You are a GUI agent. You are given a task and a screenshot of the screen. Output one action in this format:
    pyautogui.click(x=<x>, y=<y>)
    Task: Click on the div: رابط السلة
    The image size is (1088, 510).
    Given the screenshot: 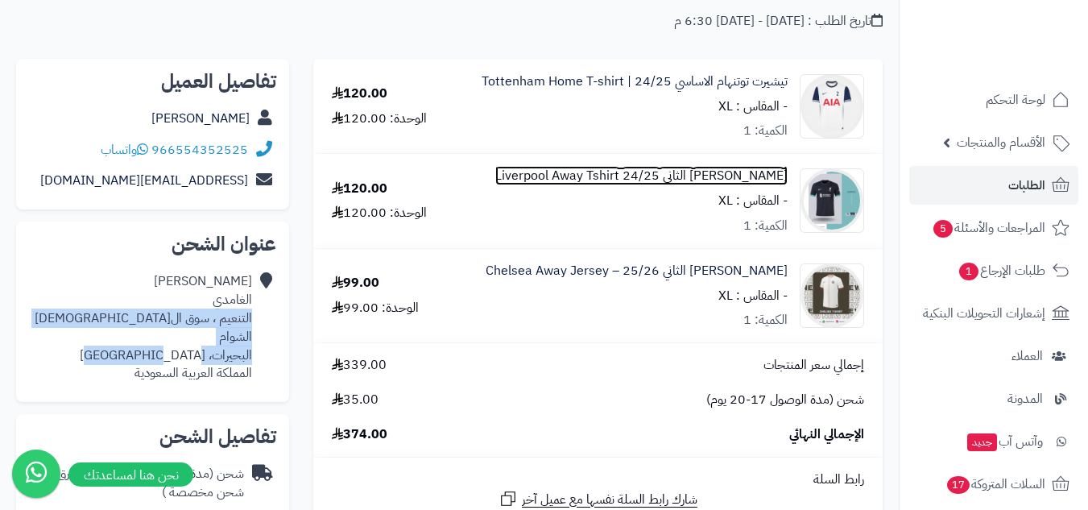 What is the action you would take?
    pyautogui.click(x=597, y=479)
    